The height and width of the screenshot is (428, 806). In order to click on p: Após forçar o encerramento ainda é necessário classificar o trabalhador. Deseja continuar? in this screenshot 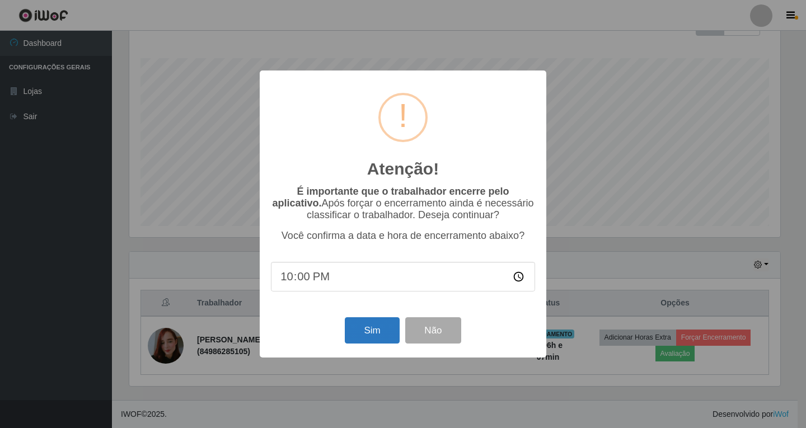, I will do `click(403, 203)`.